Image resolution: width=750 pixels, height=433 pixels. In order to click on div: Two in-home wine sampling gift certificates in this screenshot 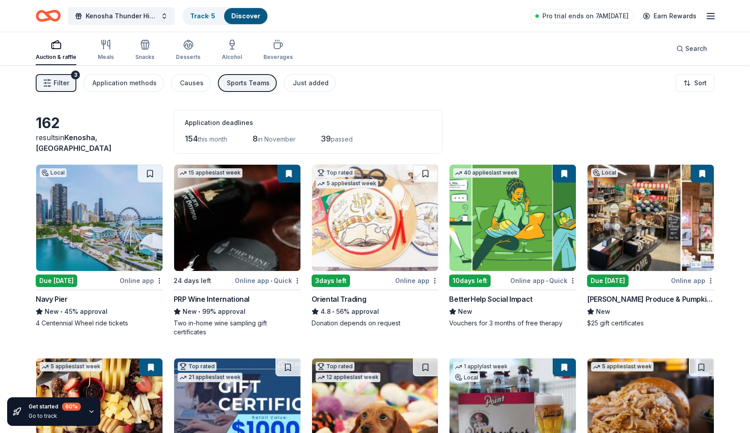, I will do `click(237, 328)`.